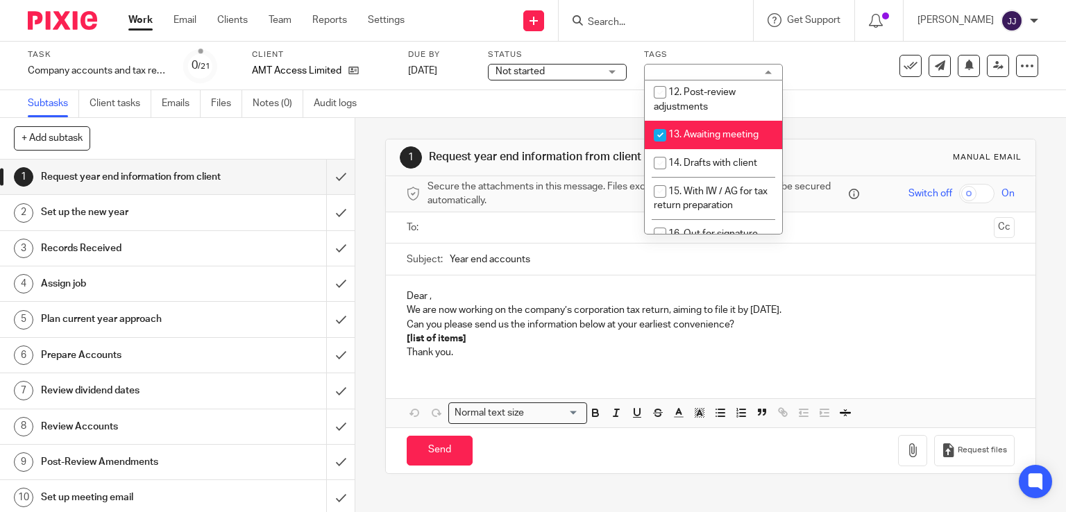 The image size is (1066, 512). What do you see at coordinates (131, 498) in the screenshot?
I see `h1: Set up meeting email` at bounding box center [131, 498].